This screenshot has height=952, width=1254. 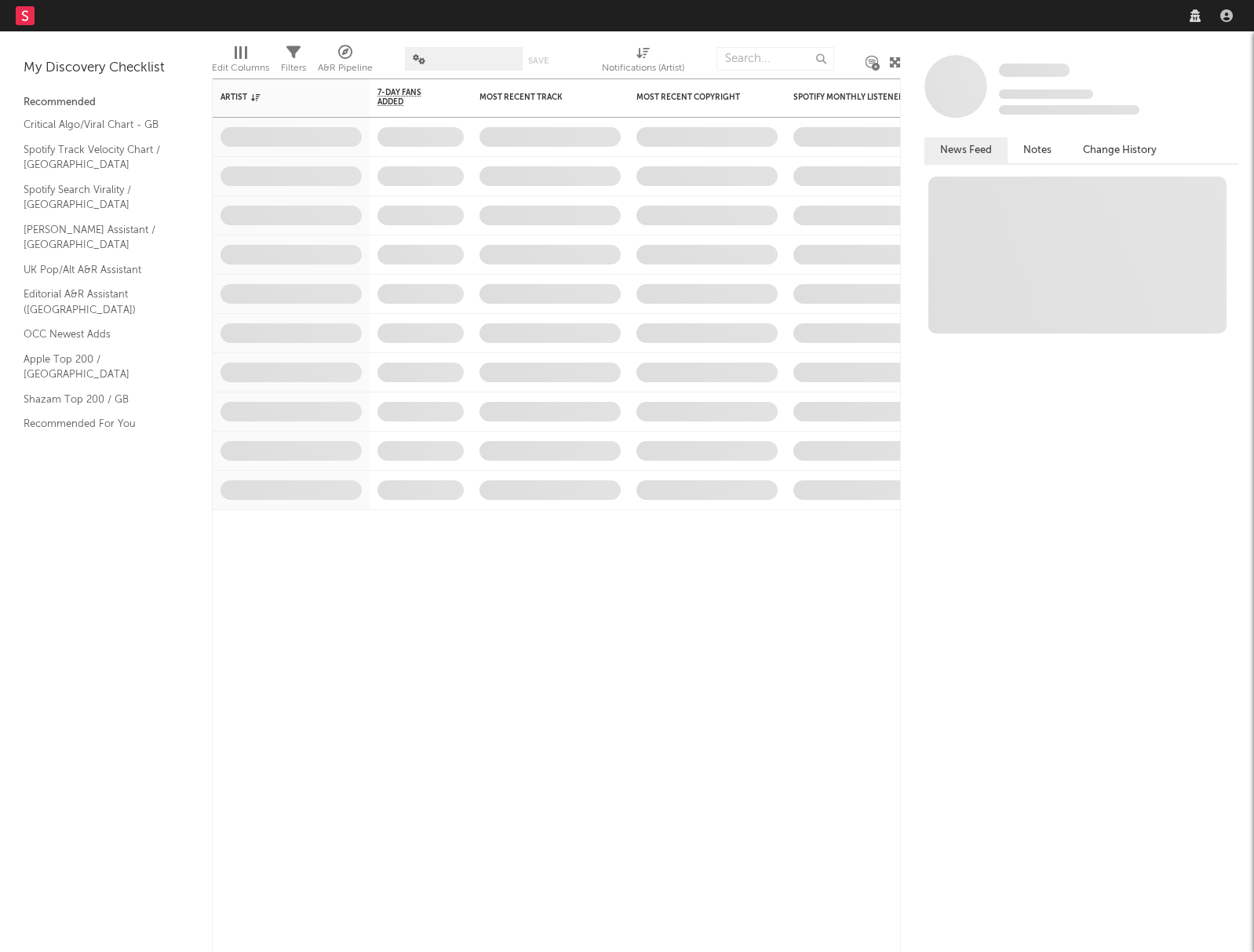 What do you see at coordinates (775, 58) in the screenshot?
I see `input: Search...` at bounding box center [775, 58].